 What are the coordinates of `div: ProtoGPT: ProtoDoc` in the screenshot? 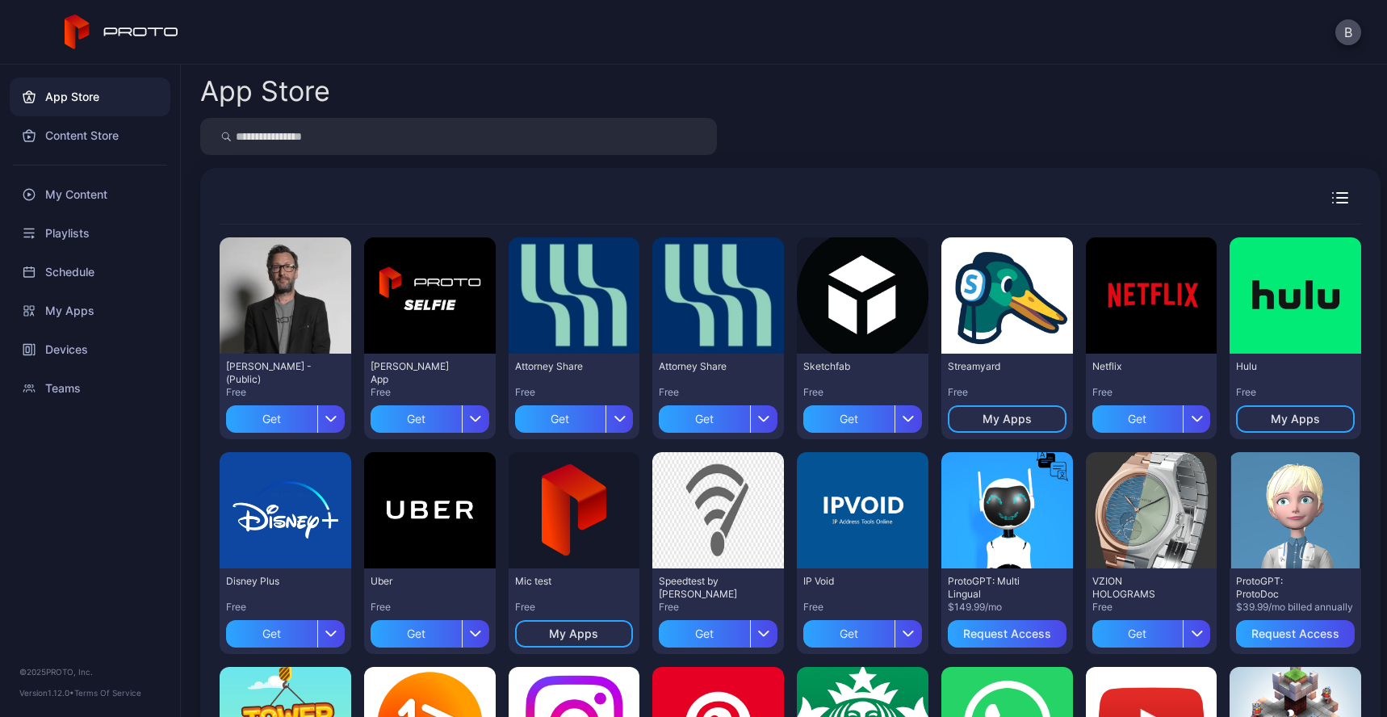 It's located at (1280, 588).